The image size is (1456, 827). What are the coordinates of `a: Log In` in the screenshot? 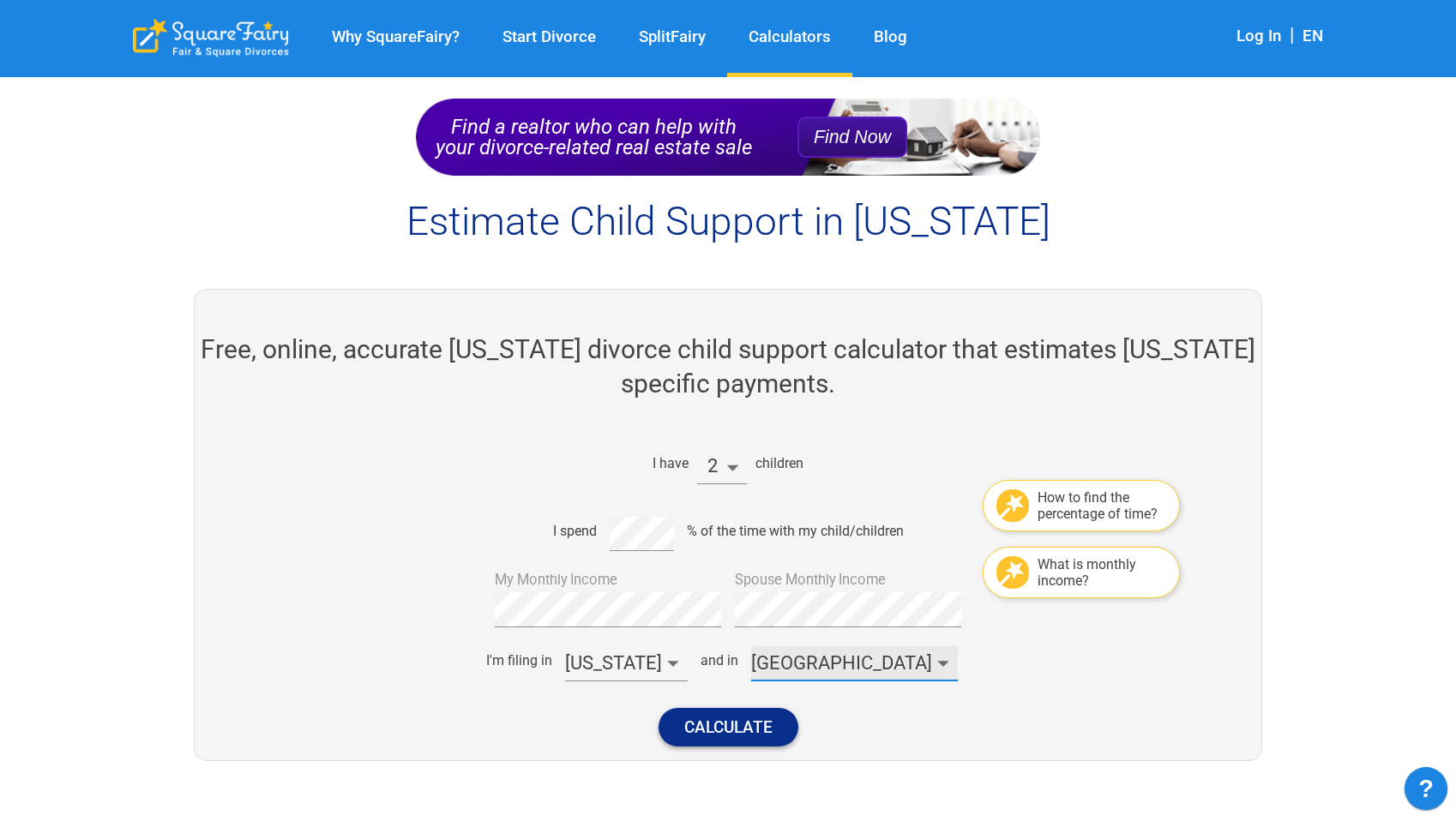 It's located at (1258, 36).